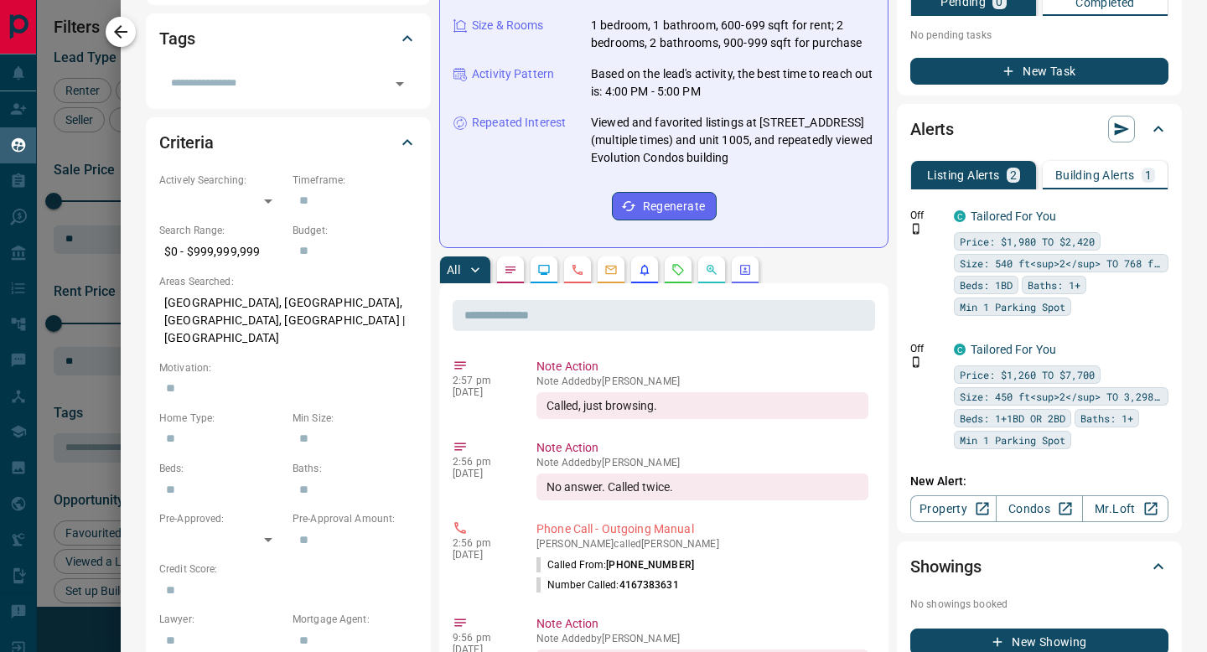 The image size is (1207, 652). I want to click on p: Size & Rooms, so click(508, 25).